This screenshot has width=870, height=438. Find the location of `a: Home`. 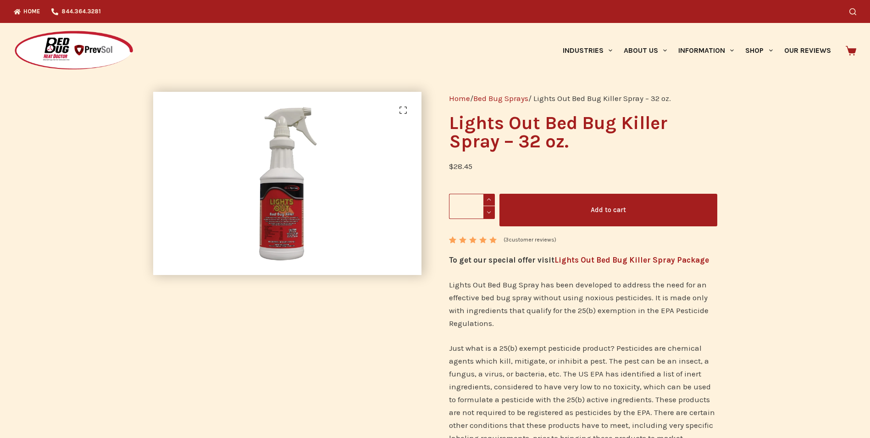

a: Home is located at coordinates (460, 98).